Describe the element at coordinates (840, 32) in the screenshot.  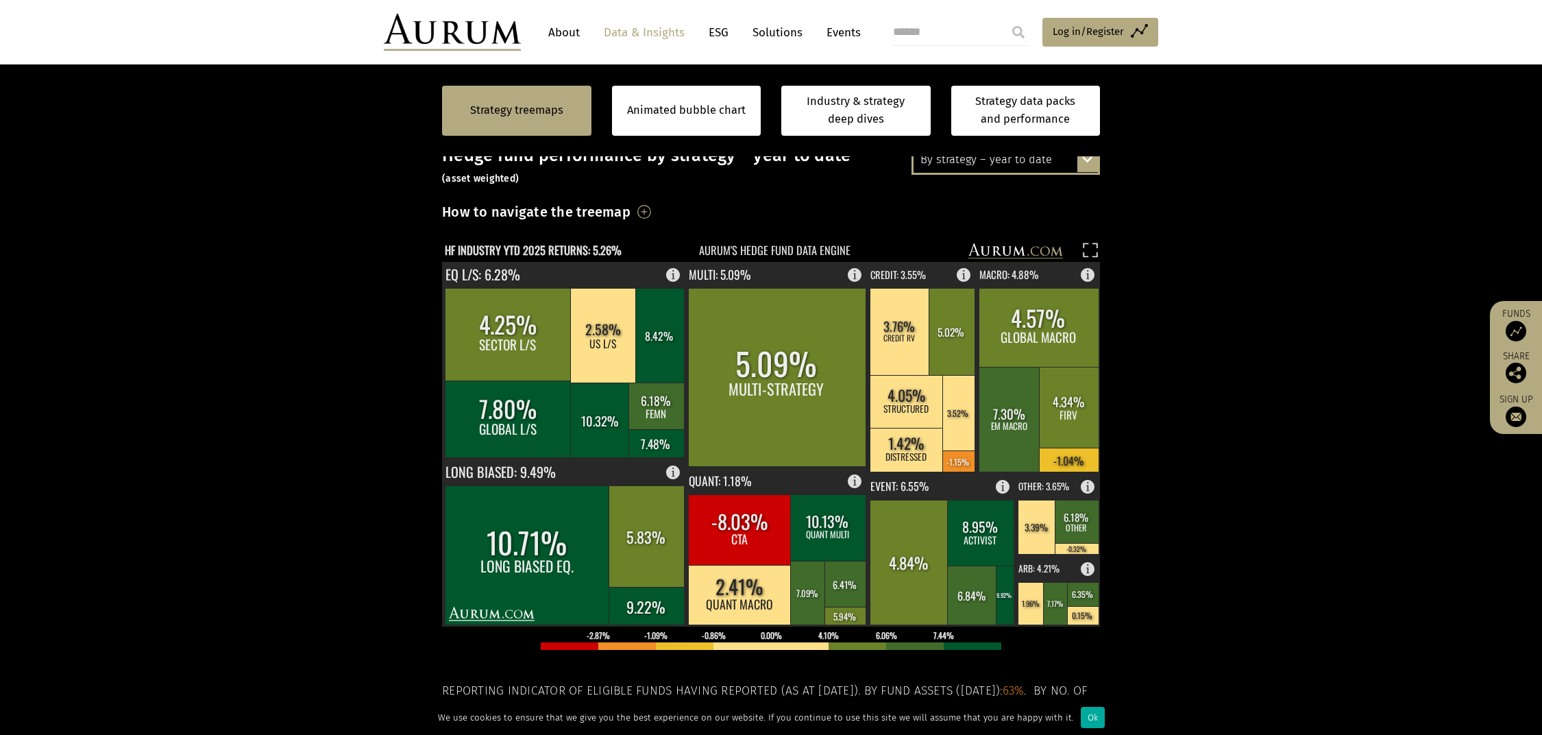
I see `a: Events` at that location.